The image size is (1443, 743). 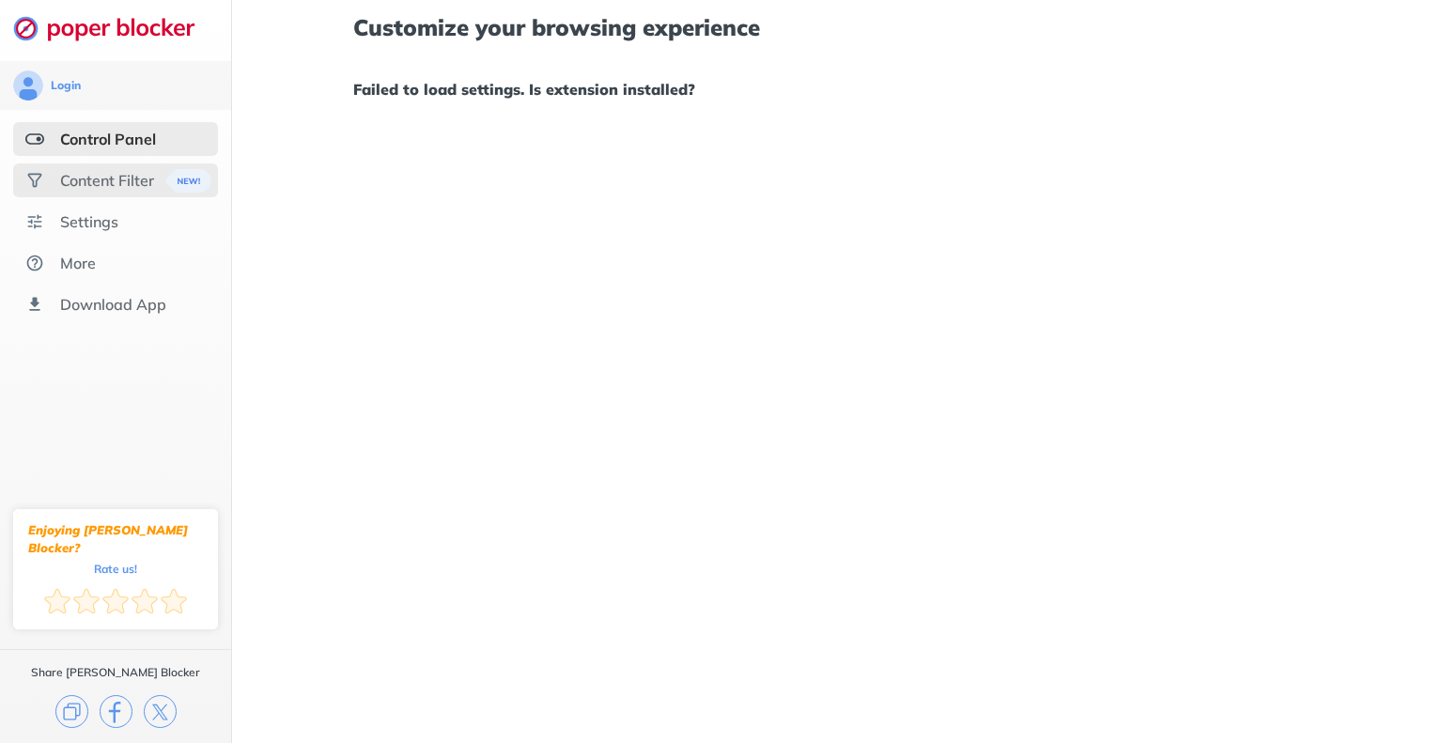 I want to click on img: features-selected.svg, so click(x=35, y=139).